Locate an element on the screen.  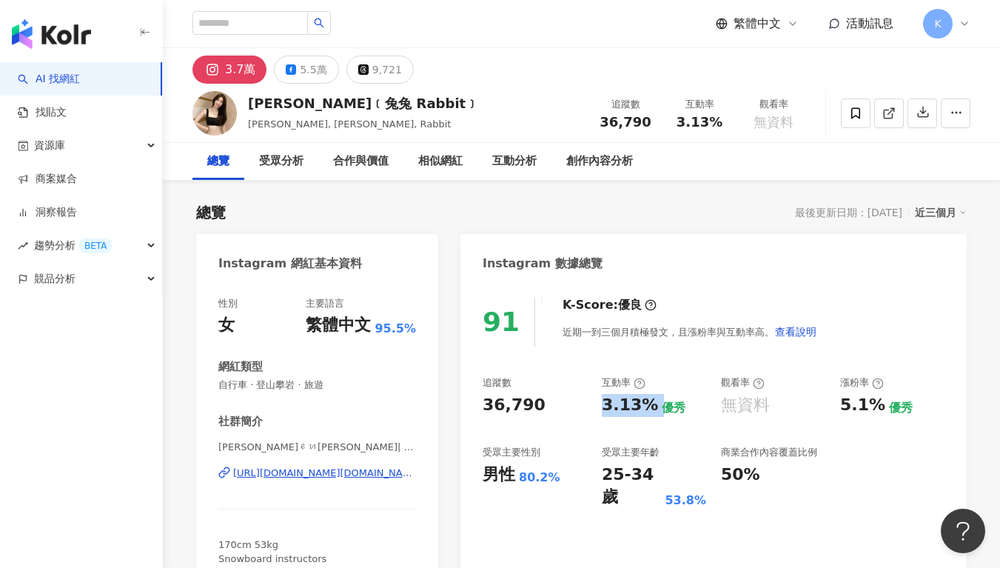
div: 25-34 歲 is located at coordinates (631, 486).